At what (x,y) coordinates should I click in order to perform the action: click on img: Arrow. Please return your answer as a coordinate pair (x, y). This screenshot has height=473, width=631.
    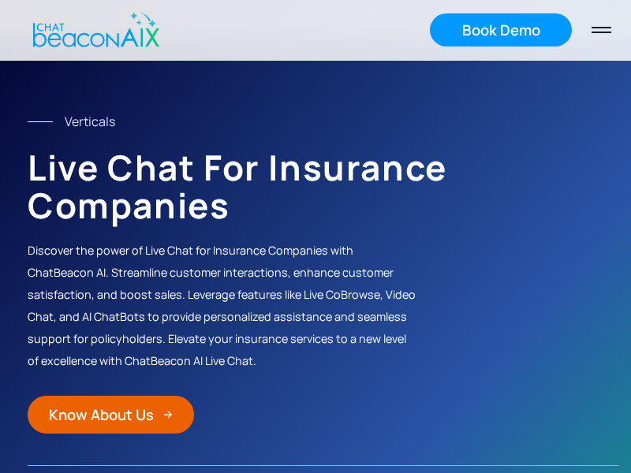
    Looking at the image, I should click on (168, 415).